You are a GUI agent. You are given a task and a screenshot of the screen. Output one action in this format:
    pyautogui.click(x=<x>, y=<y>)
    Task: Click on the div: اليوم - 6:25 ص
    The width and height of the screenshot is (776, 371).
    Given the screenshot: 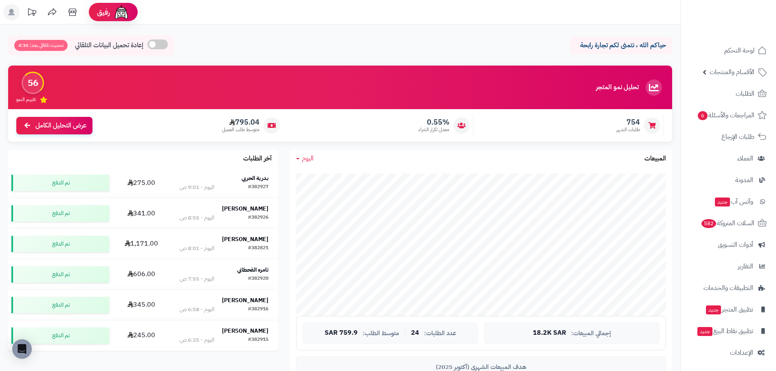 What is the action you would take?
    pyautogui.click(x=197, y=340)
    